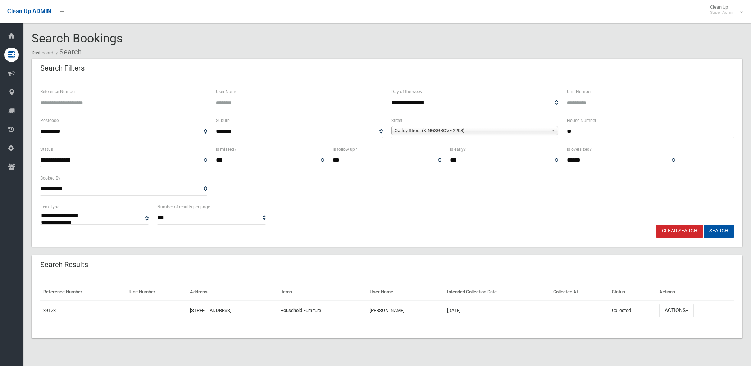 The image size is (751, 366). What do you see at coordinates (157, 292) in the screenshot?
I see `th: Unit Number` at bounding box center [157, 292].